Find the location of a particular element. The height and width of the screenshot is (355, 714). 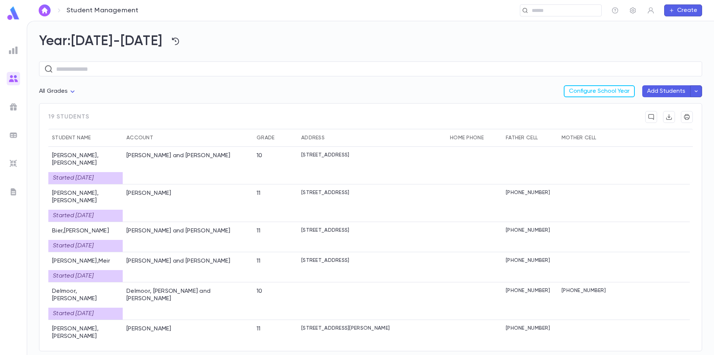

span: All Grades is located at coordinates (54, 91).